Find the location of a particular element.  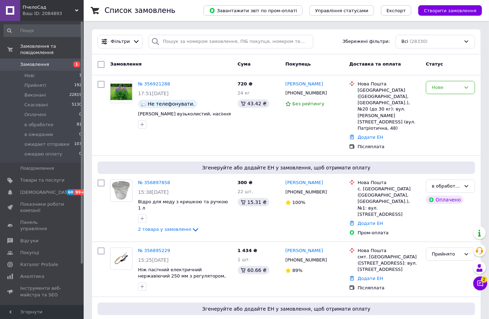

input: Пошук за номером замовлення, ПІБ покупця, номером телефону, Email, номером накладної is located at coordinates (231, 41).